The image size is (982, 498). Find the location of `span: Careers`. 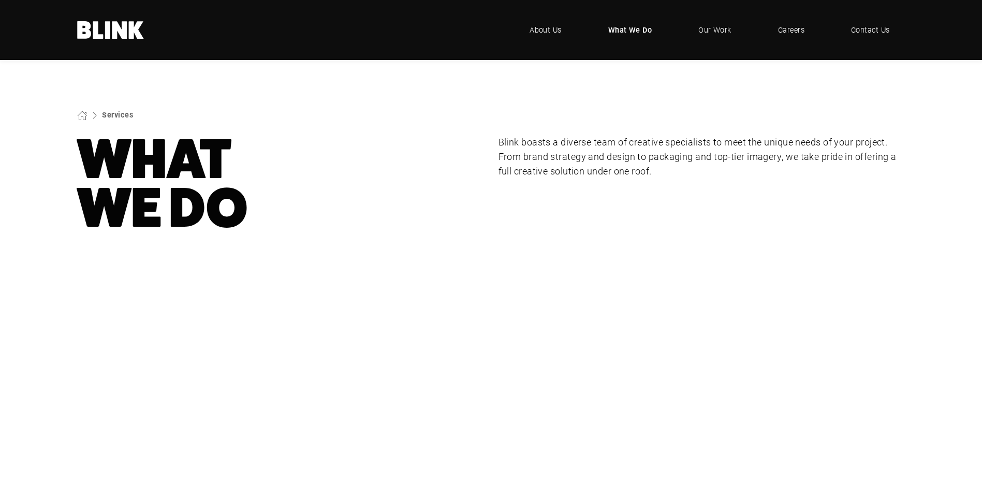

span: Careers is located at coordinates (791, 30).